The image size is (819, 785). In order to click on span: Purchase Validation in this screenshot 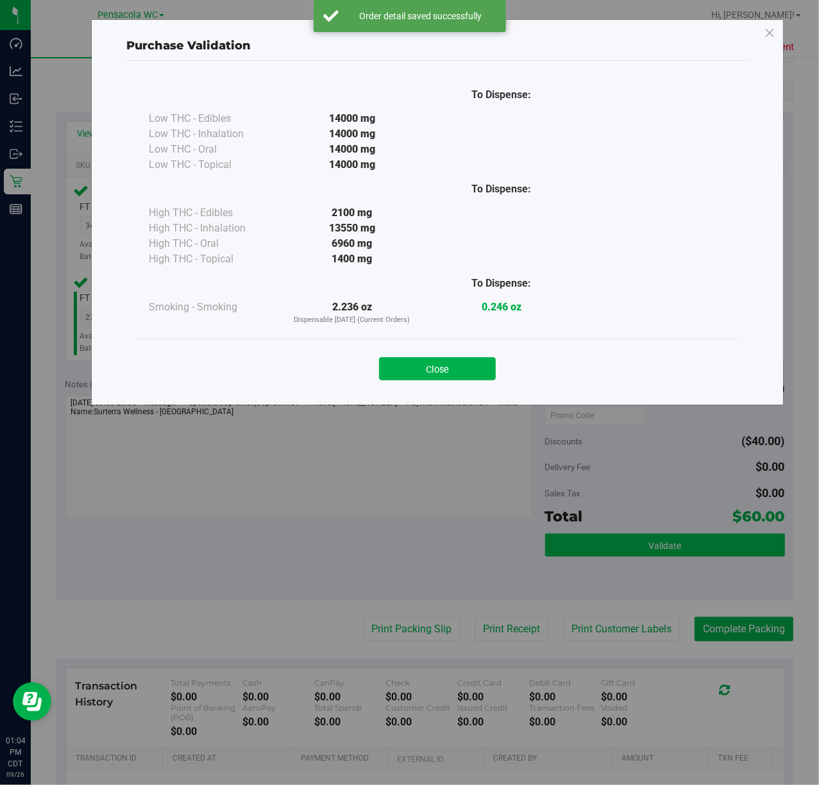, I will do `click(189, 46)`.